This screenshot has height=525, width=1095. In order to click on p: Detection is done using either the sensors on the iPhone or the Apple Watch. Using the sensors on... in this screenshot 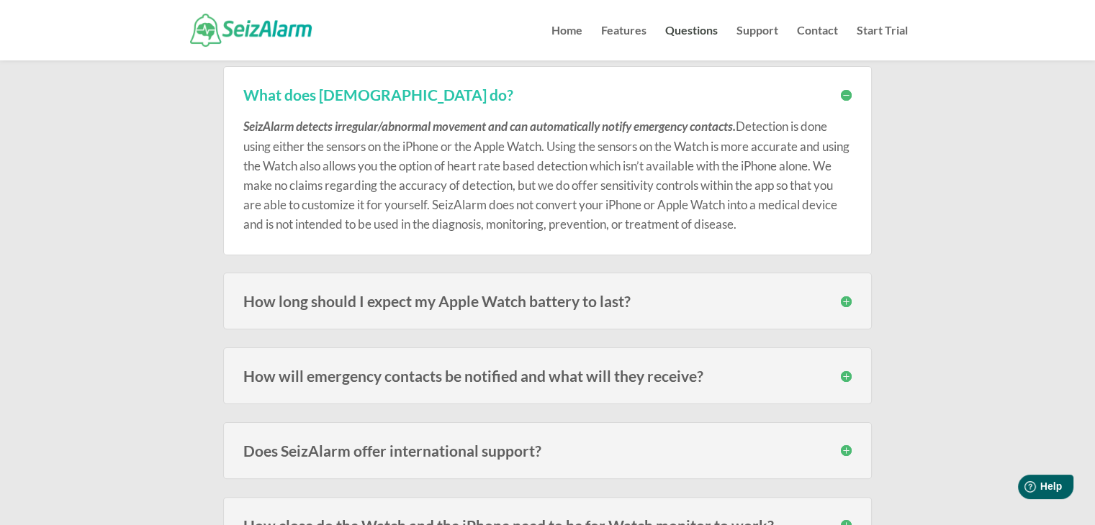, I will do `click(547, 175)`.